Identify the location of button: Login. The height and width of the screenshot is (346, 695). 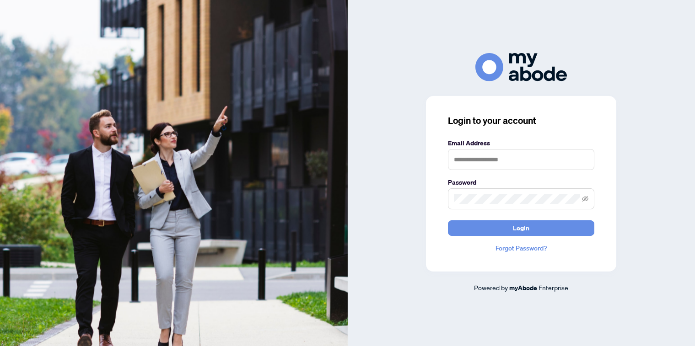
(521, 228).